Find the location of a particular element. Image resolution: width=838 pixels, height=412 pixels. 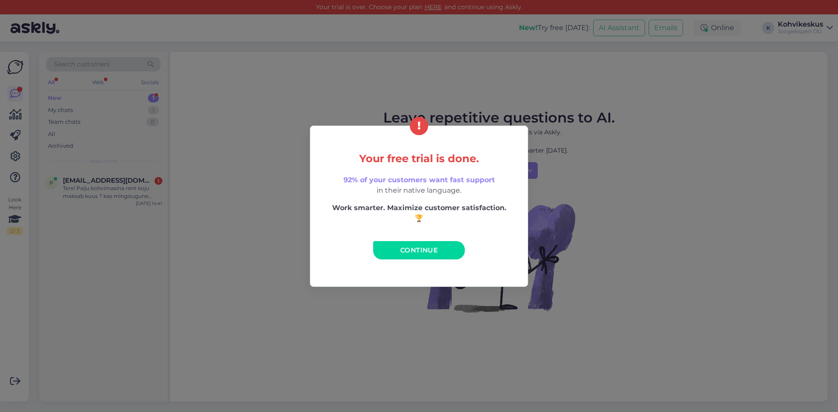

span: 92% of your customers want fast support is located at coordinates (419, 180).